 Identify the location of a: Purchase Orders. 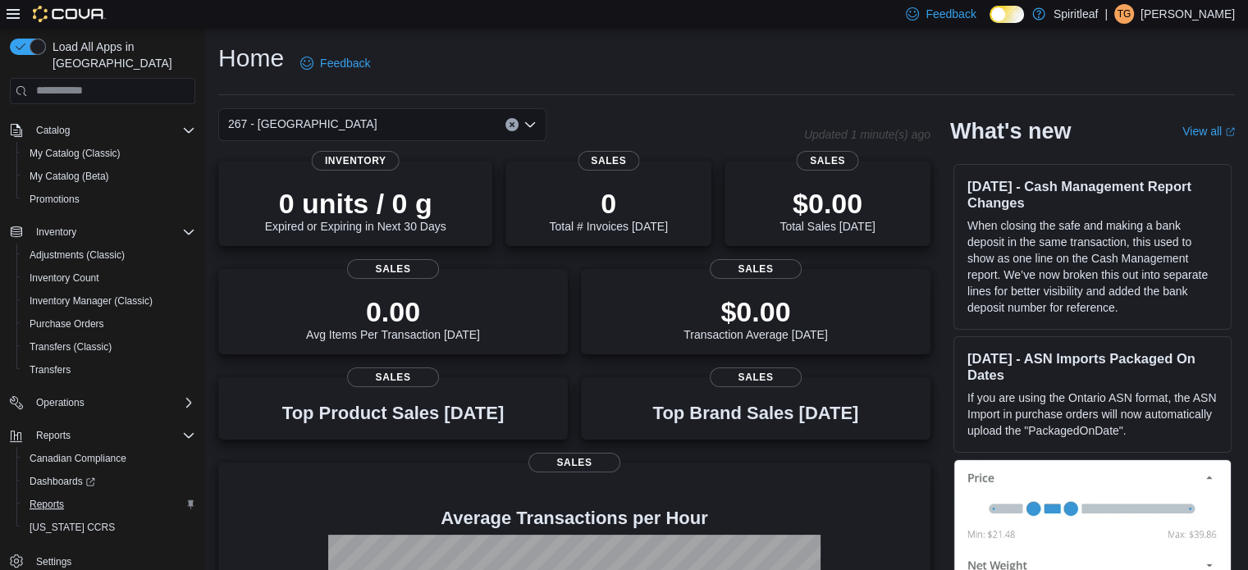
(66, 324).